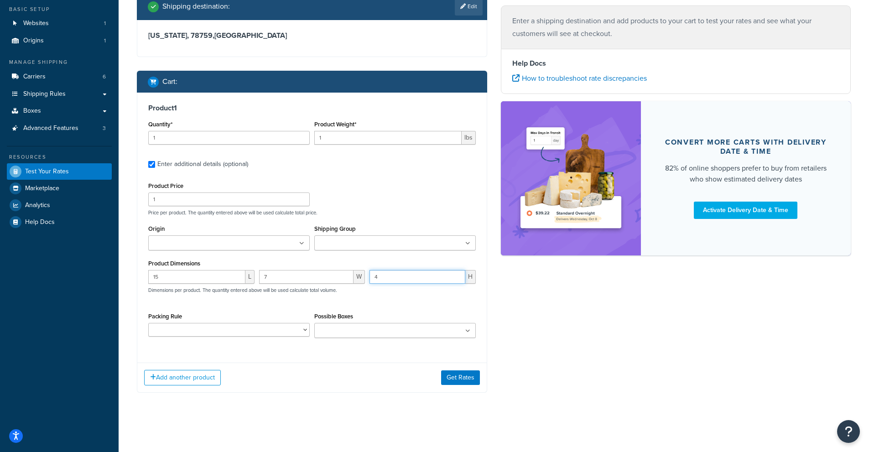 Image resolution: width=869 pixels, height=452 pixels. What do you see at coordinates (59, 157) in the screenshot?
I see `div: Resources` at bounding box center [59, 157].